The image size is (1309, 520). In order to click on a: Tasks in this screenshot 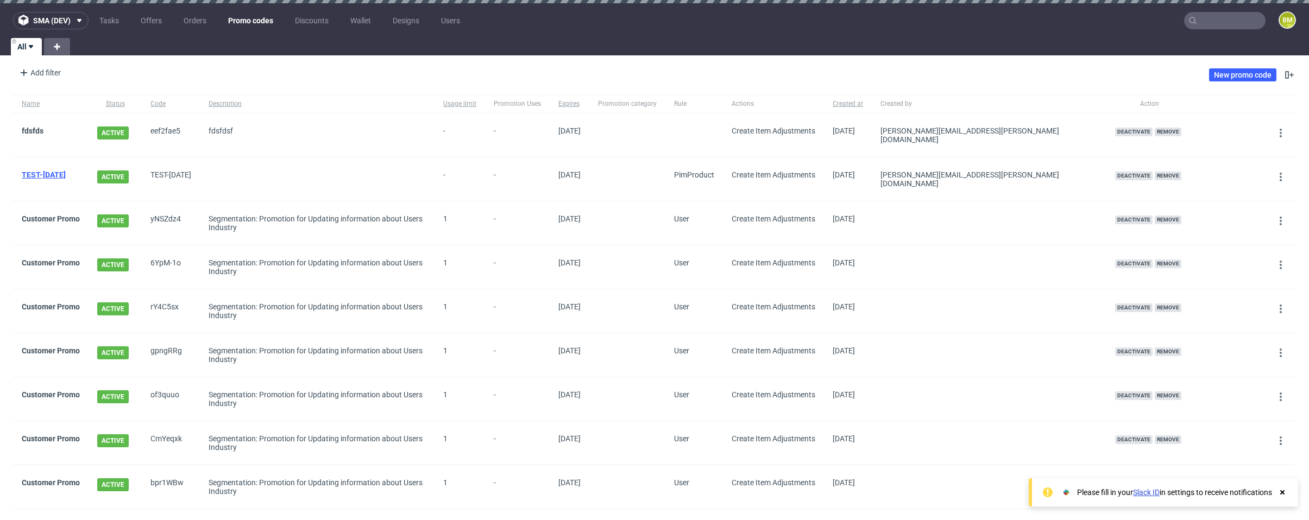, I will do `click(109, 21)`.